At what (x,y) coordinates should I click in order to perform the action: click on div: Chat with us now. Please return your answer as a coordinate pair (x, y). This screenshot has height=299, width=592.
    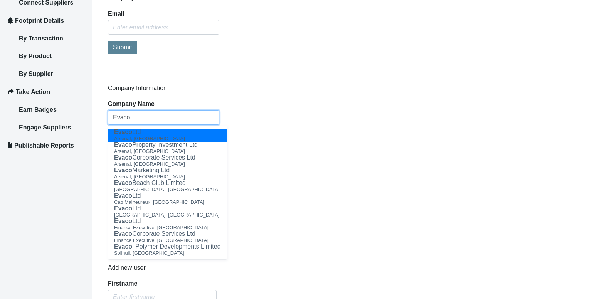
    Looking at the image, I should click on (96, 48).